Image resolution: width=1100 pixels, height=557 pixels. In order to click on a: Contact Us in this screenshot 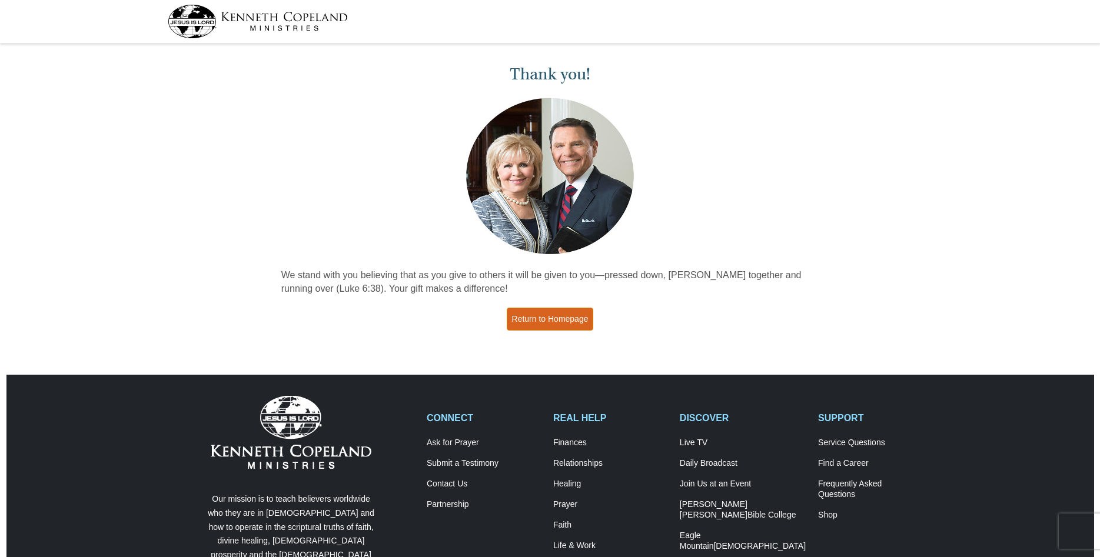, I will do `click(484, 484)`.